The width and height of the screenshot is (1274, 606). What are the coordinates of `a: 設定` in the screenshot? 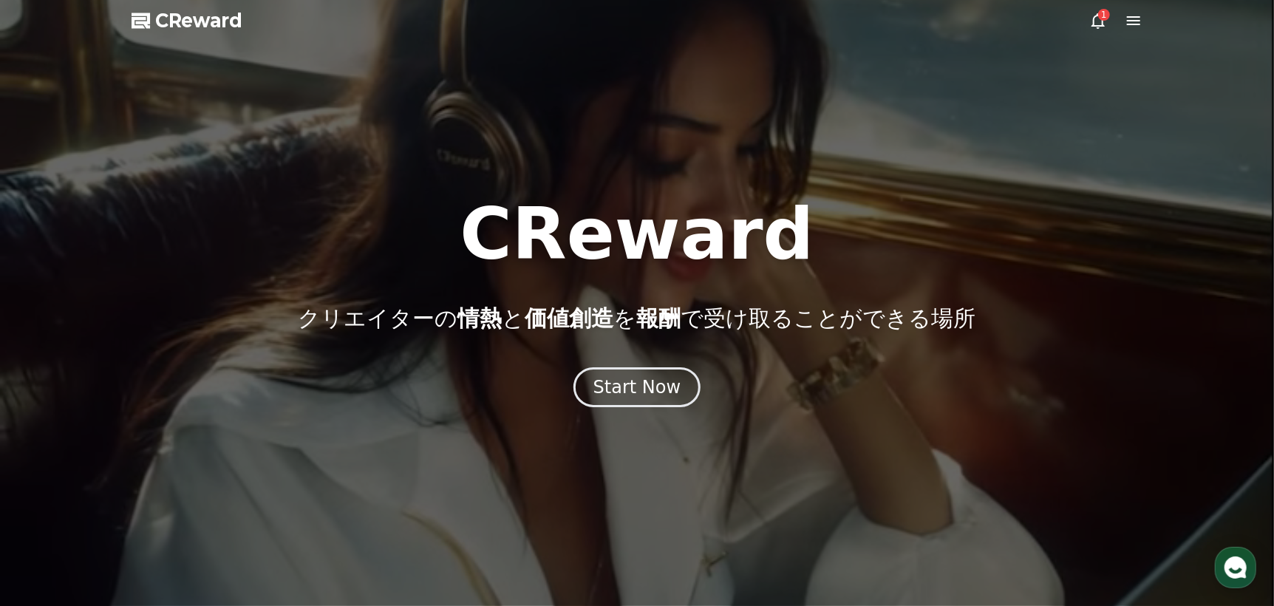 It's located at (237, 487).